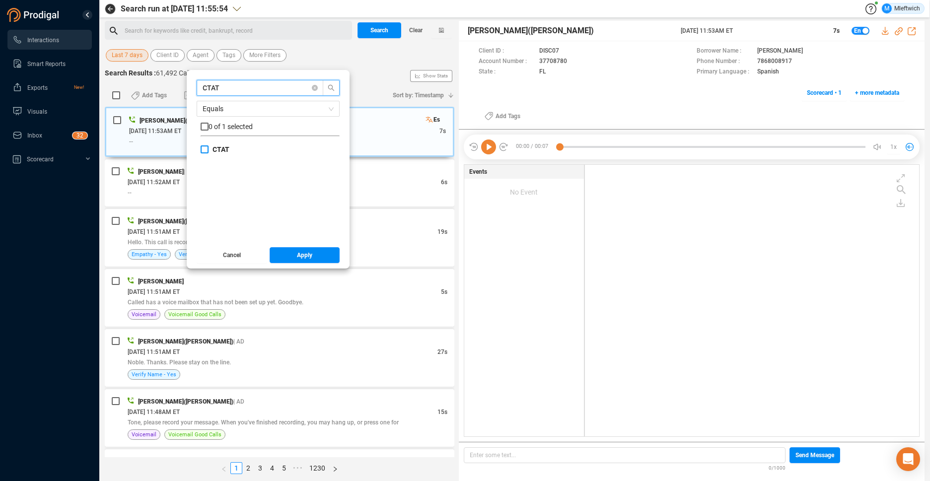 This screenshot has height=481, width=930. What do you see at coordinates (230, 127) in the screenshot?
I see `span: 0 of 1 selected` at bounding box center [230, 127].